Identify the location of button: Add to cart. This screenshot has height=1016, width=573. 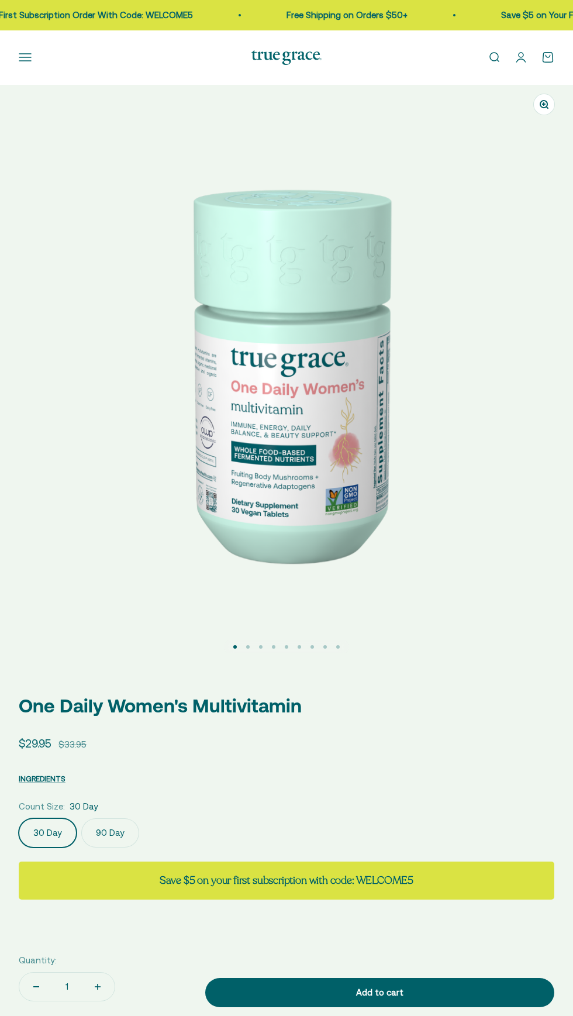
(380, 993).